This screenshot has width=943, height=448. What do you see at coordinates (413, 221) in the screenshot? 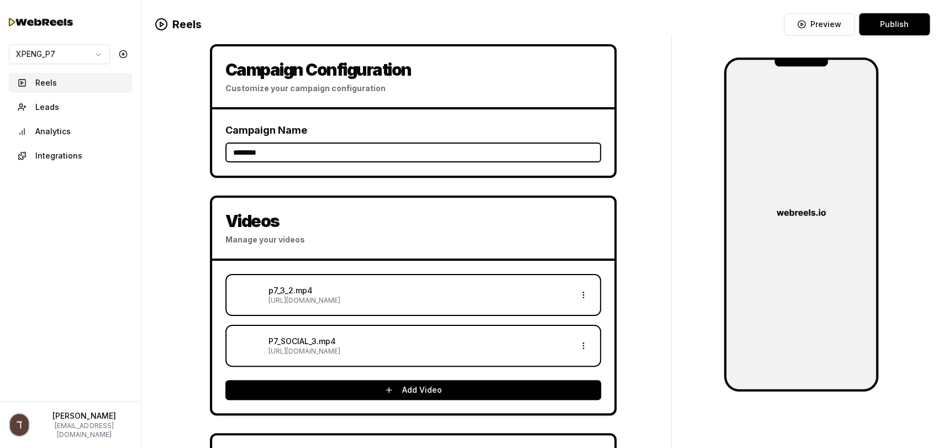
I see `div: Videos` at bounding box center [413, 221].